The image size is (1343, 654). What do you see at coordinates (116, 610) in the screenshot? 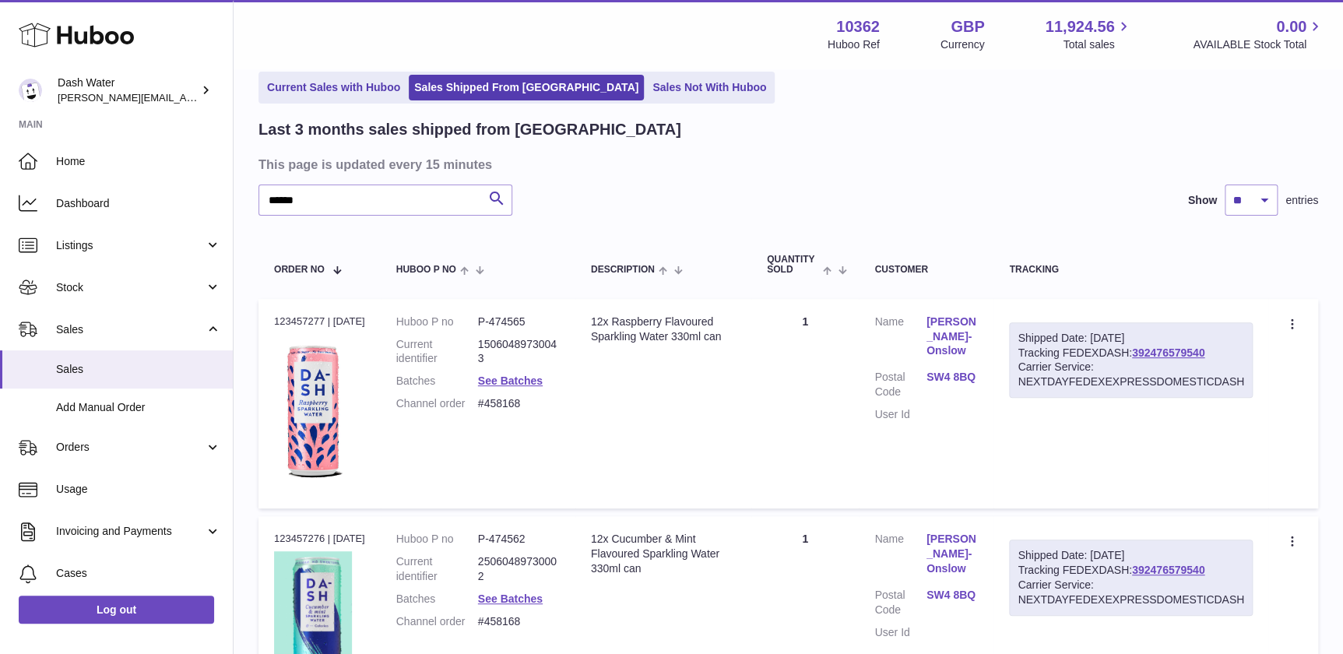
I see `a: Log out` at bounding box center [116, 610].